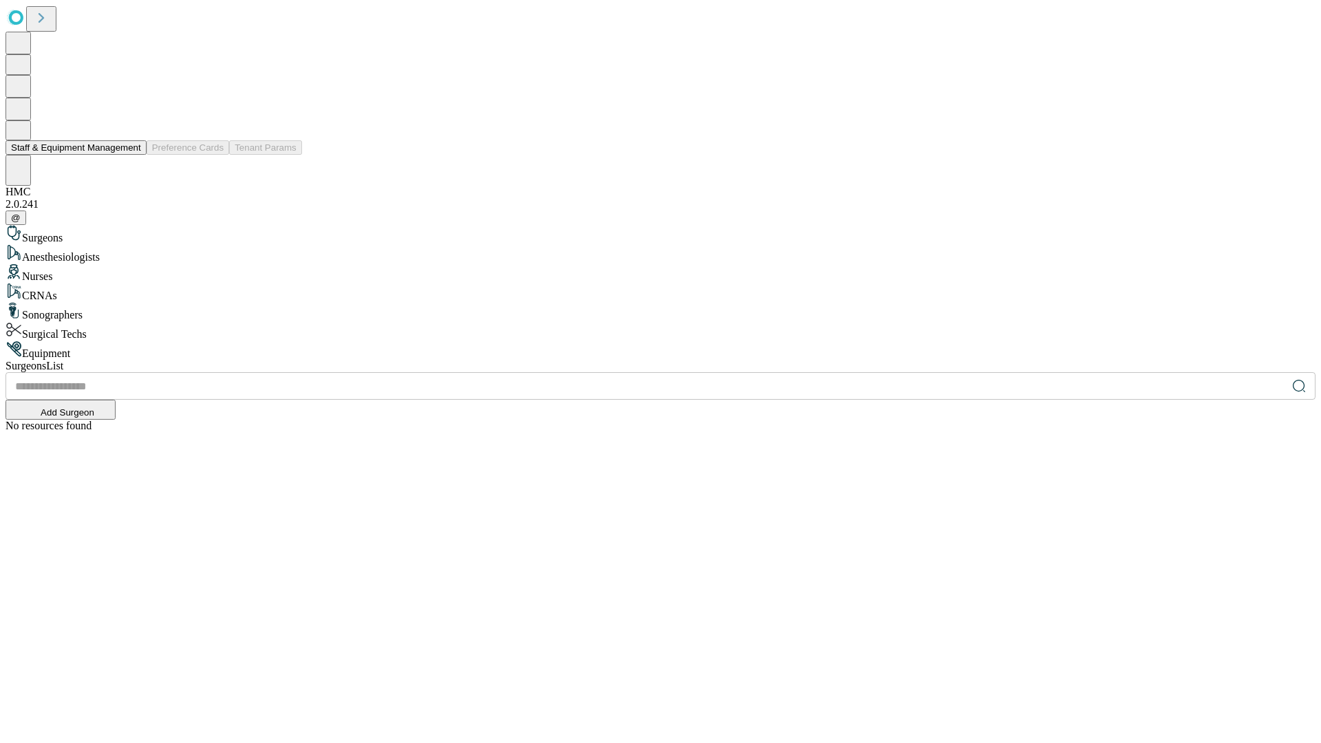 The width and height of the screenshot is (1321, 743). Describe the element at coordinates (660, 192) in the screenshot. I see `div: HMC` at that location.